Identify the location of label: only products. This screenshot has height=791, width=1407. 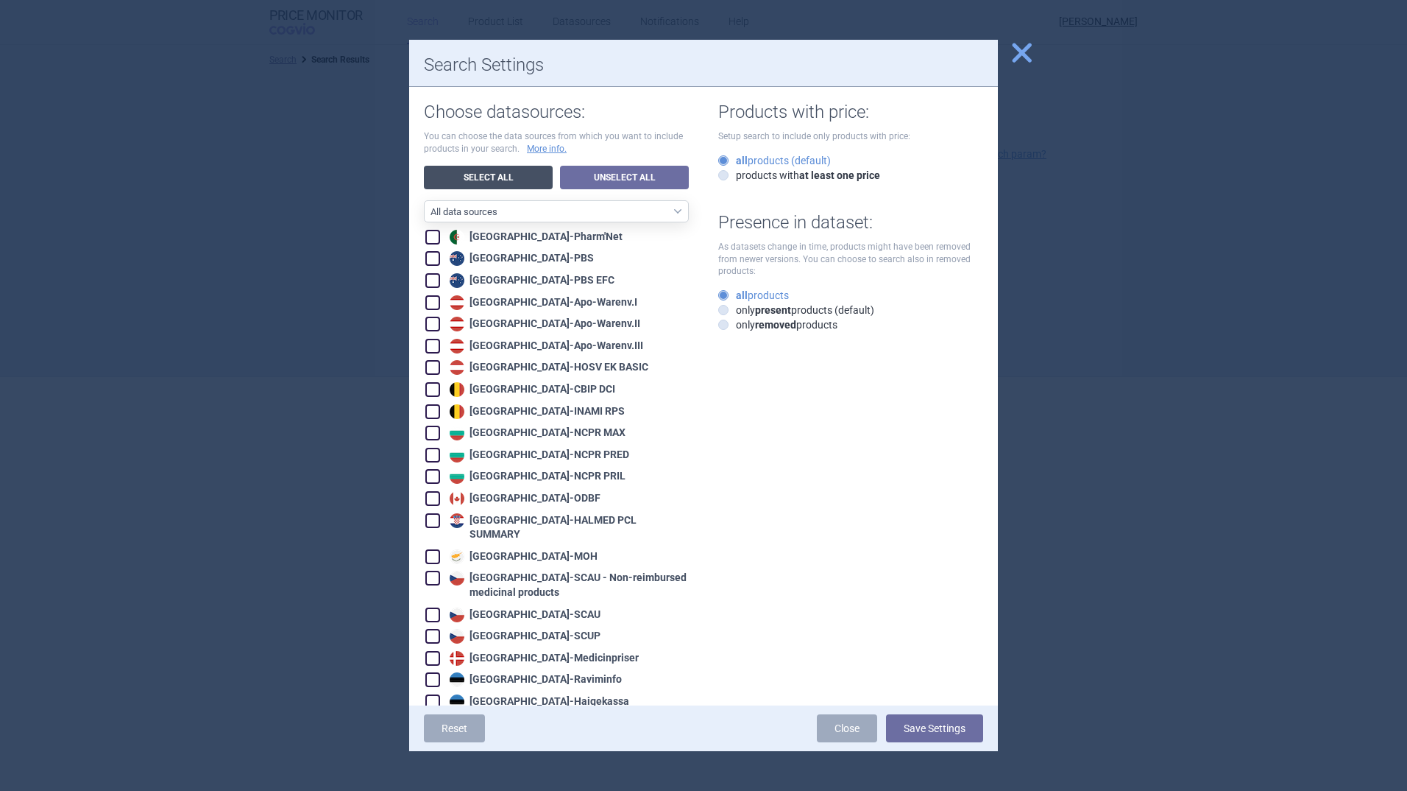
(778, 325).